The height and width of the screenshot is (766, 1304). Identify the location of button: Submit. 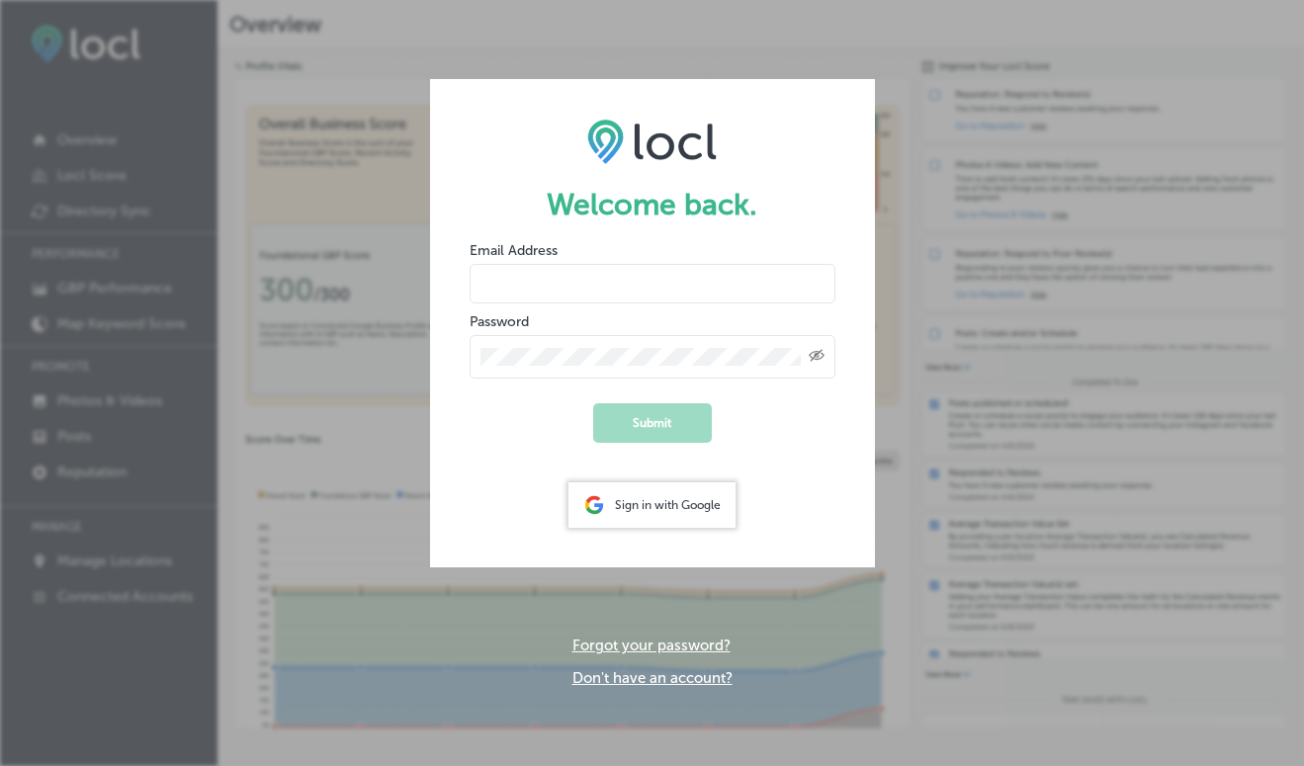
(653, 423).